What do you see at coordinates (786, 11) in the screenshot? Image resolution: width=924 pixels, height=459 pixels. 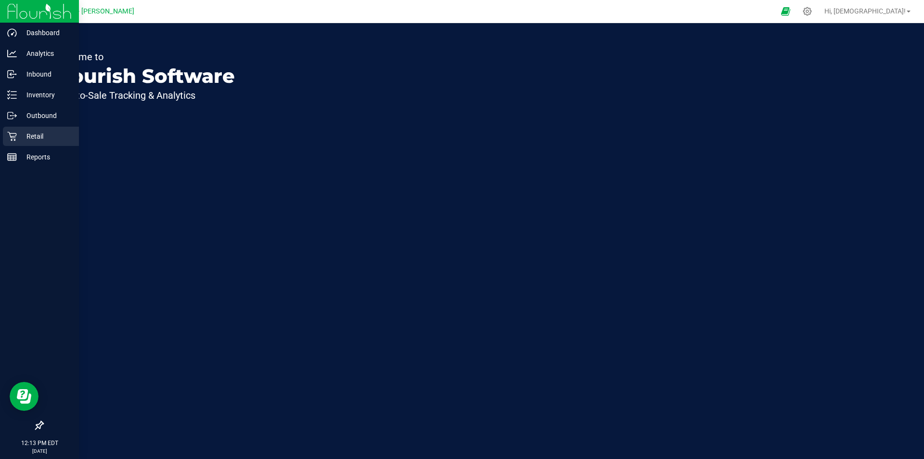 I see `span: Open Ecommerce Menu` at bounding box center [786, 11].